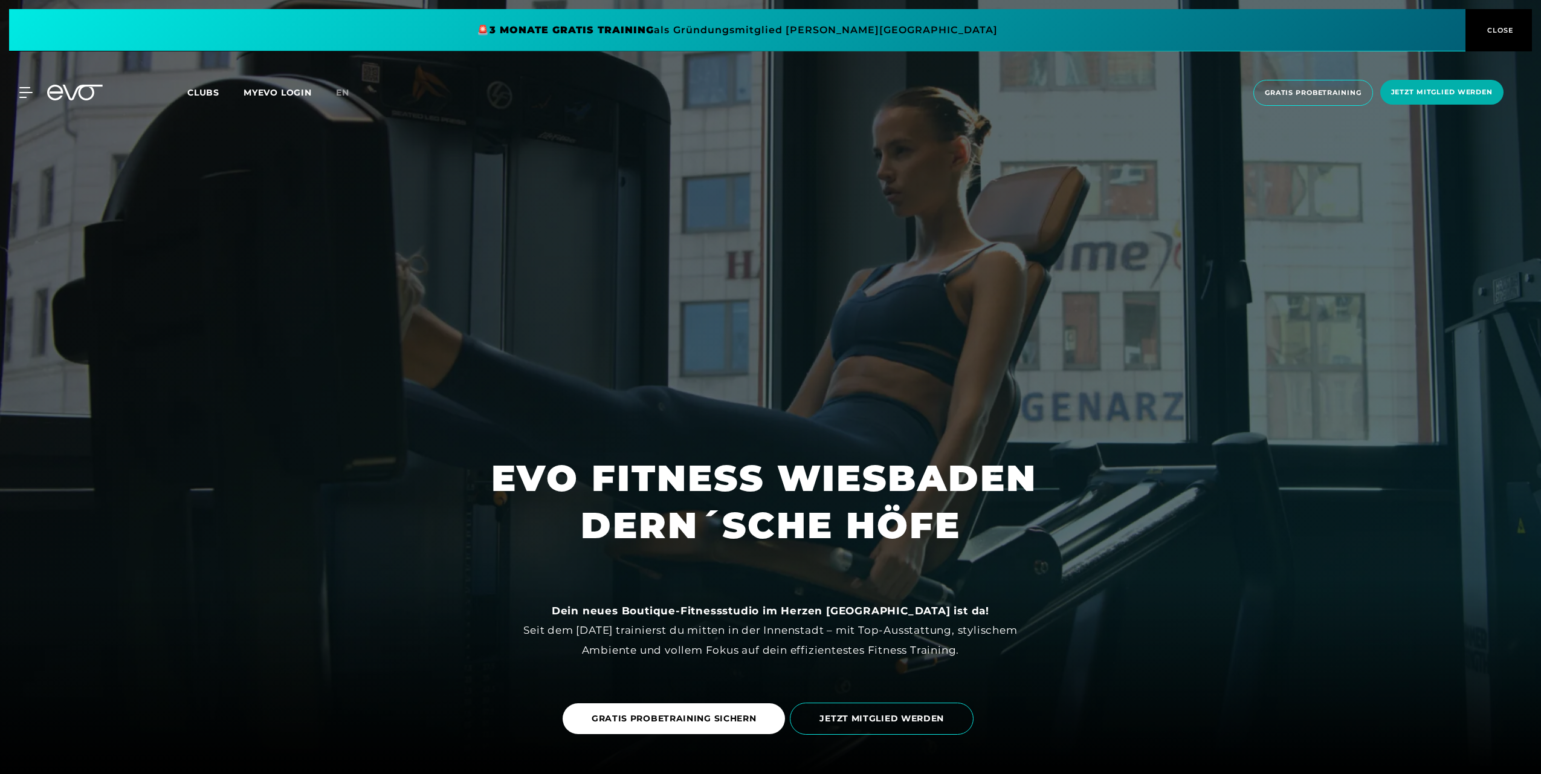 The image size is (1541, 774). Describe the element at coordinates (674, 718) in the screenshot. I see `span: GRATIS PROBETRAINING SICHERN` at that location.